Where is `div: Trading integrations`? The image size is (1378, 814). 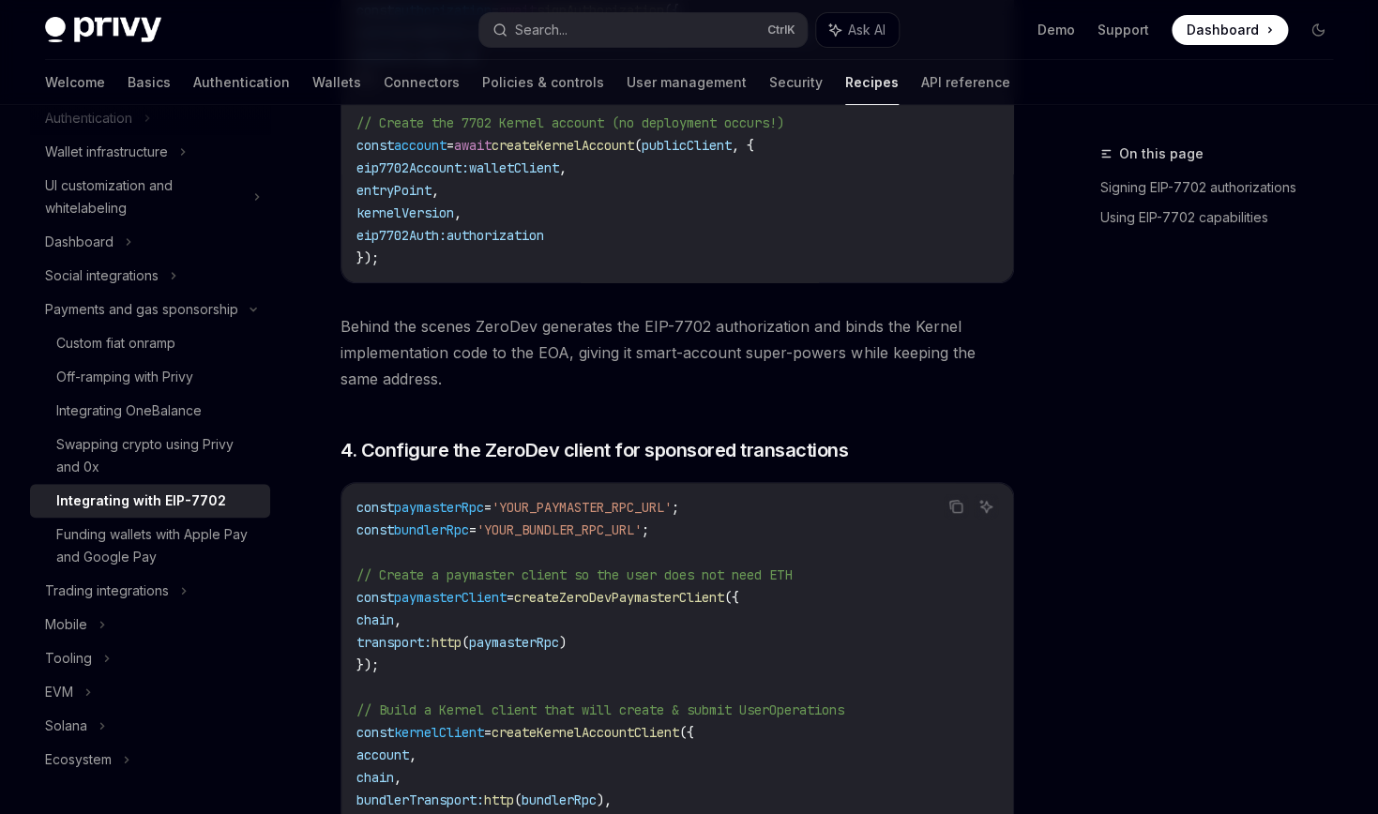 div: Trading integrations is located at coordinates (107, 591).